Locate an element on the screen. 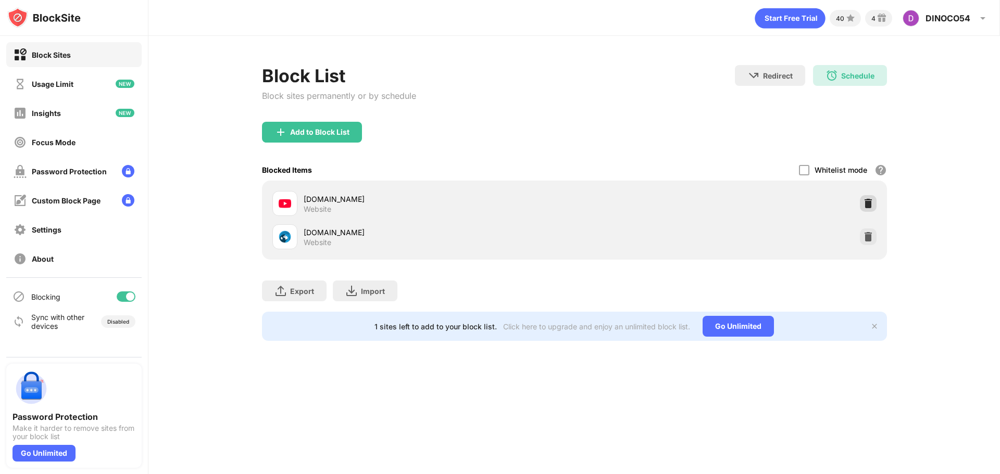 Image resolution: width=1000 pixels, height=474 pixels. img: sync-icon.svg is located at coordinates (19, 322).